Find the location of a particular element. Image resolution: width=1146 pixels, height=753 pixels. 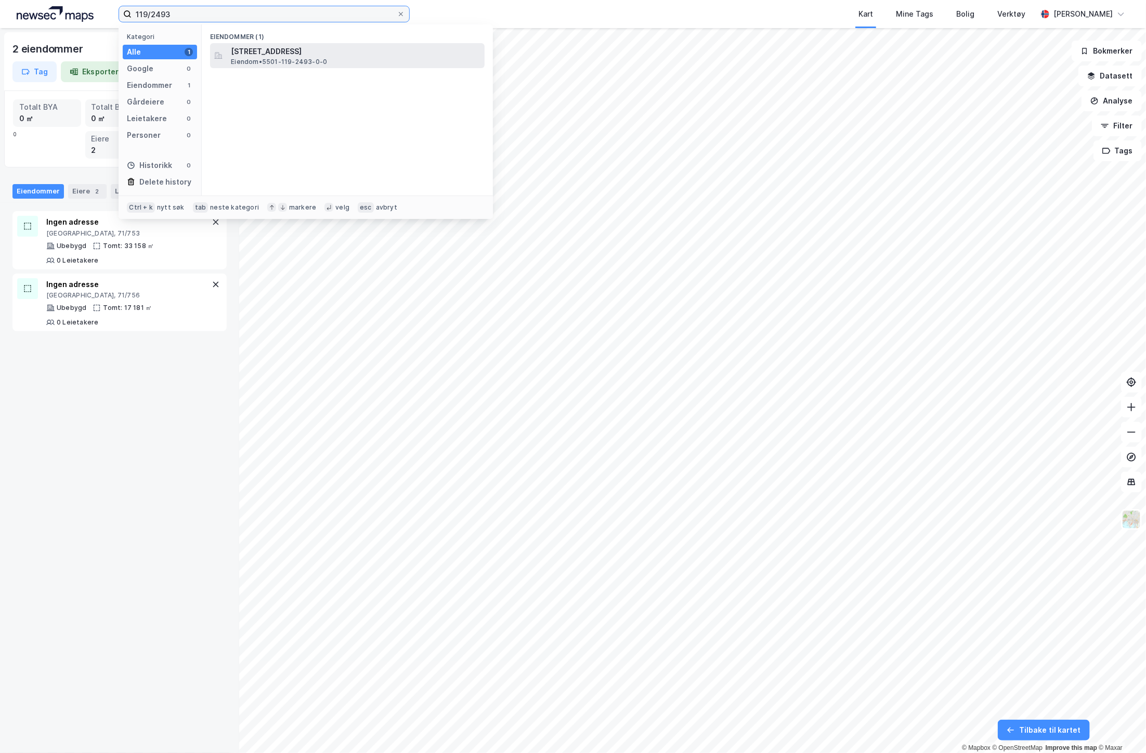

button: Analyse is located at coordinates (1112, 101).